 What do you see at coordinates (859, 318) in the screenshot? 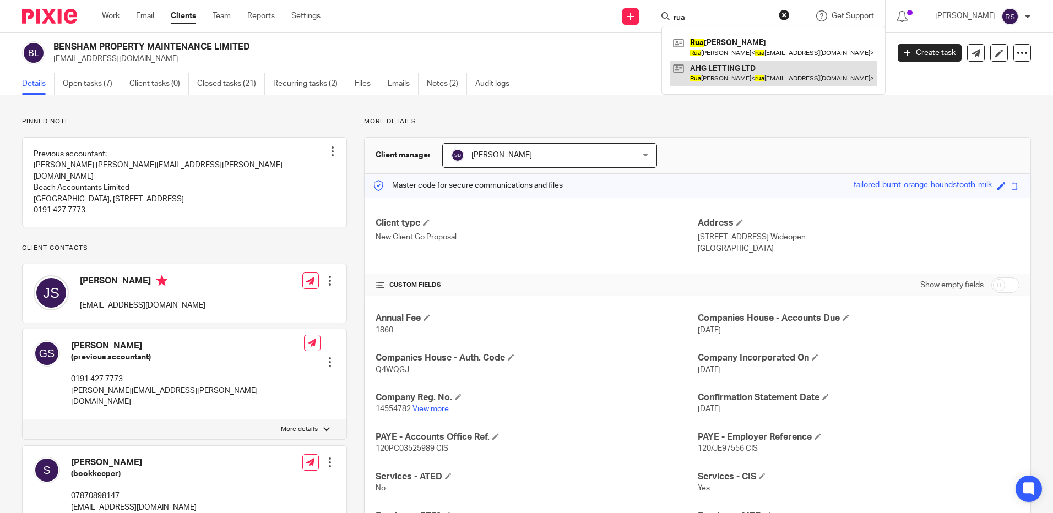
I see `h4: Companies House - Accounts Due` at bounding box center [859, 318].